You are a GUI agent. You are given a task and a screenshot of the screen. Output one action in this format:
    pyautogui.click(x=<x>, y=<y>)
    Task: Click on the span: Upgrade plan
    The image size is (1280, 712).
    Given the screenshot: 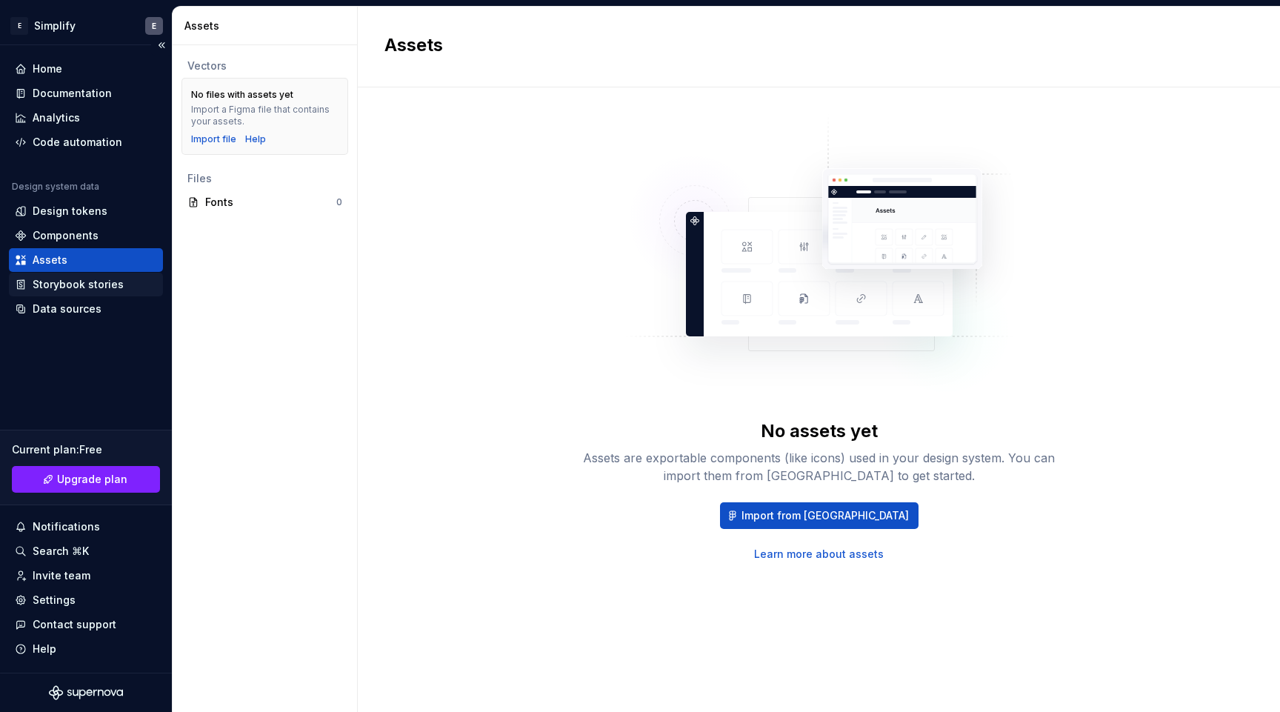 What is the action you would take?
    pyautogui.click(x=92, y=479)
    